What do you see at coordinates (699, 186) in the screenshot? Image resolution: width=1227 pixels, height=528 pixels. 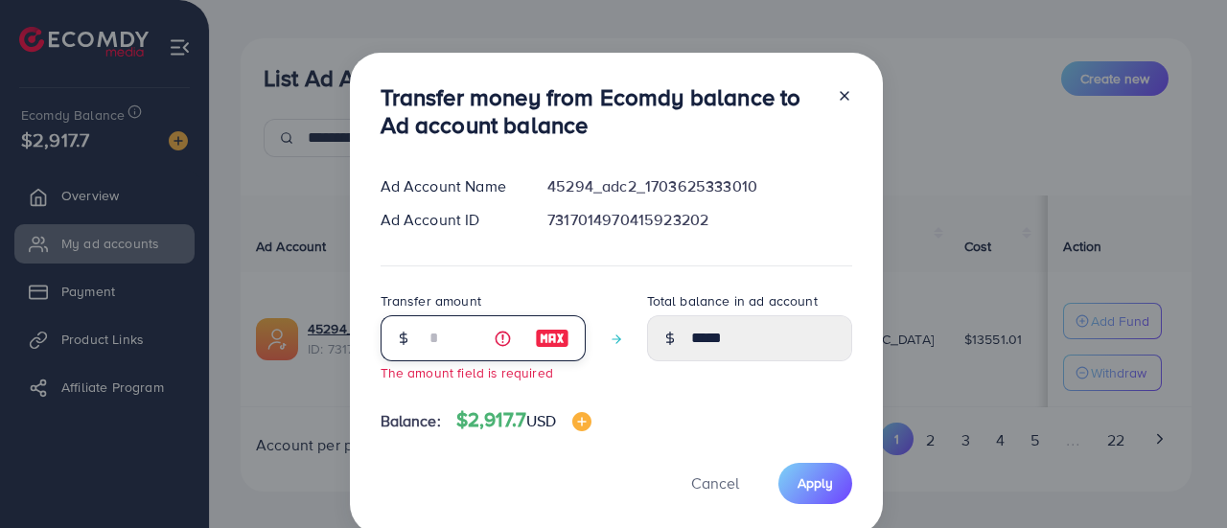 I see `div: 45294_adc2_1703625333010` at bounding box center [699, 186].